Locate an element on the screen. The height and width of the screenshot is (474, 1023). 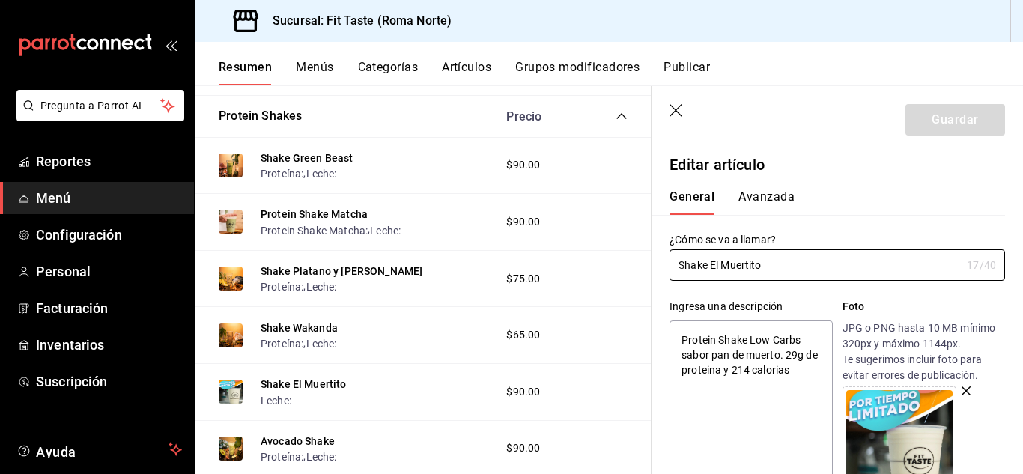
span: Reportes is located at coordinates (109, 161).